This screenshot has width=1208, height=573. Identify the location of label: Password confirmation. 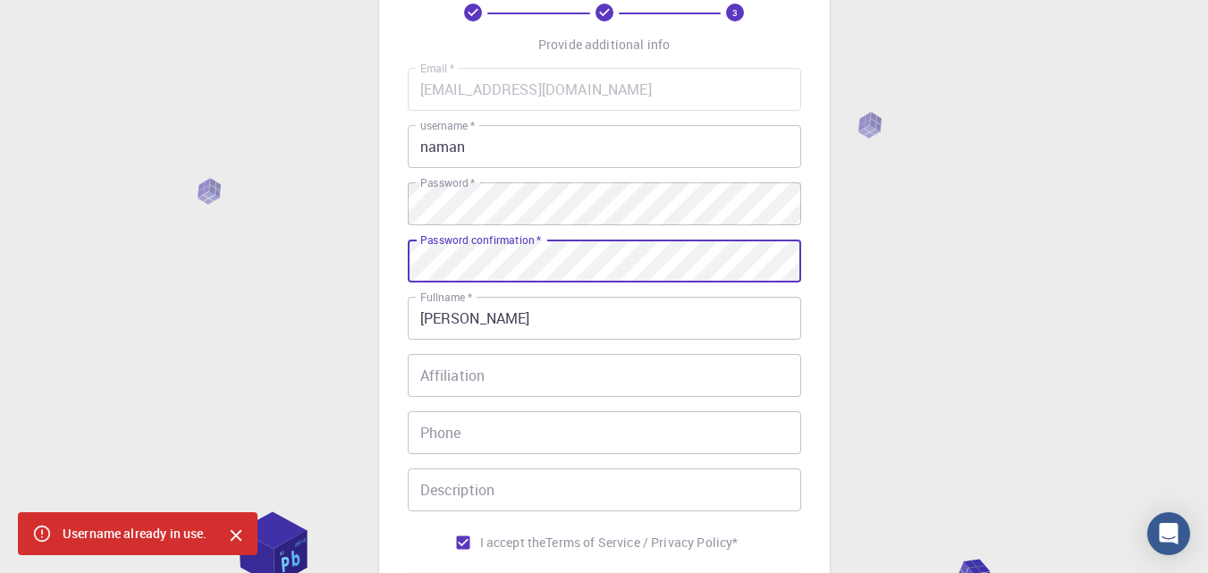
(480, 240).